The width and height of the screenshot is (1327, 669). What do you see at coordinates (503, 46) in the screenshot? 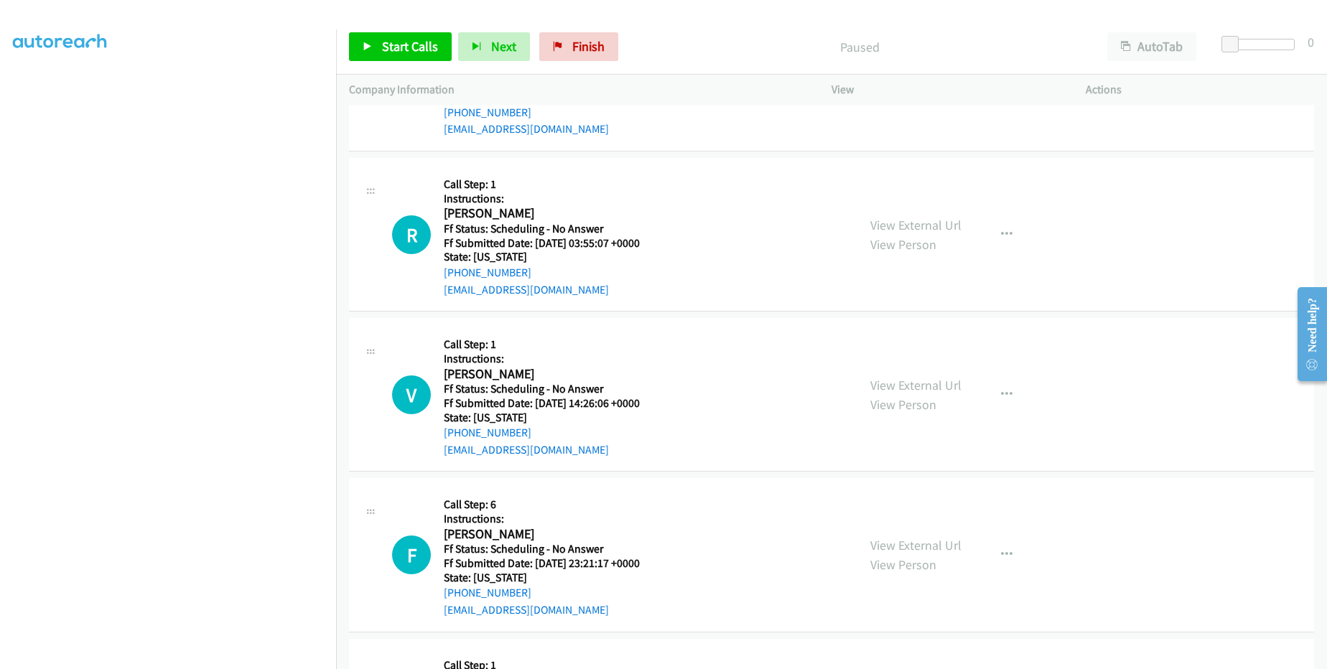
I see `span: Next` at bounding box center [503, 46].